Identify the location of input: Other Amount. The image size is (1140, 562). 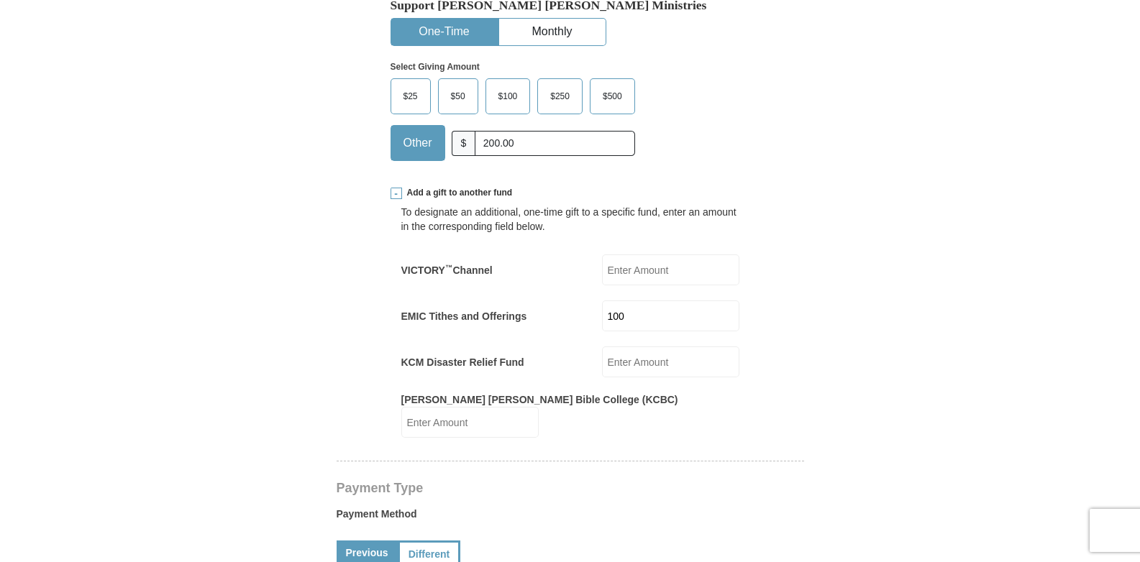
(554, 143).